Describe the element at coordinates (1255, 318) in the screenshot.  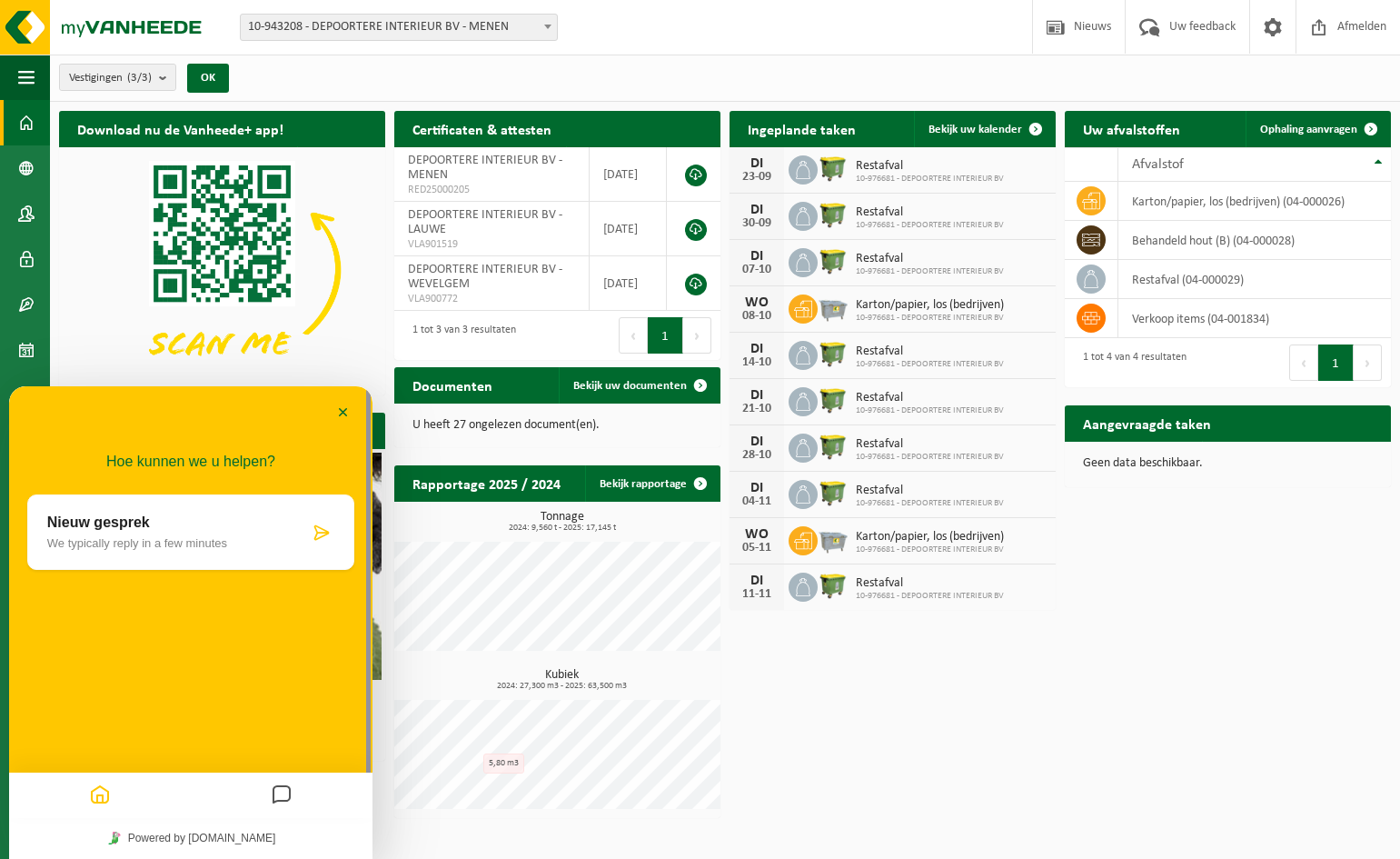
I see `td: verkoop items (04-001834)` at that location.